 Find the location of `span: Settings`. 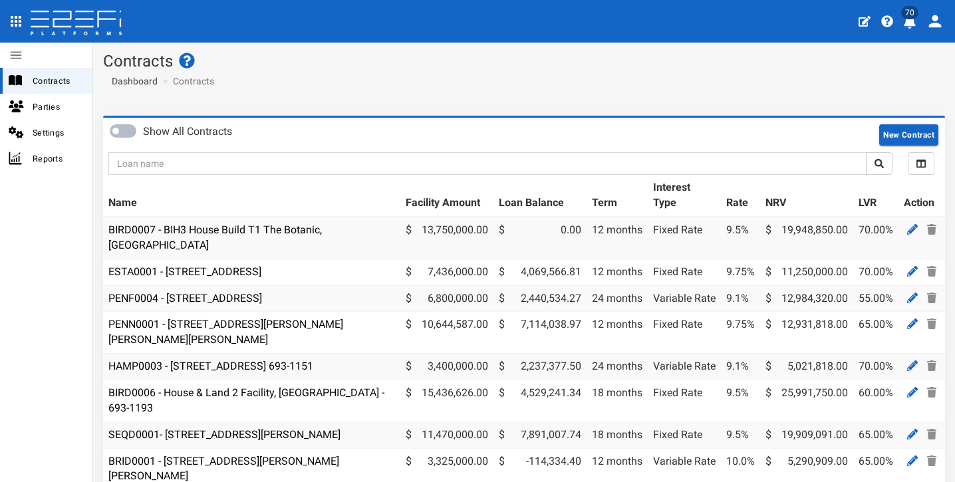

span: Settings is located at coordinates (57, 132).